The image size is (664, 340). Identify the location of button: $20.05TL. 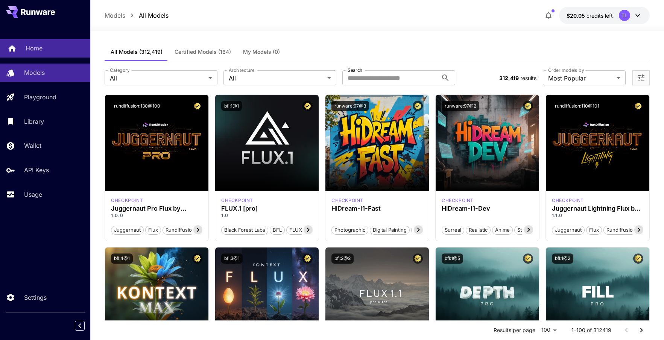
(605, 15).